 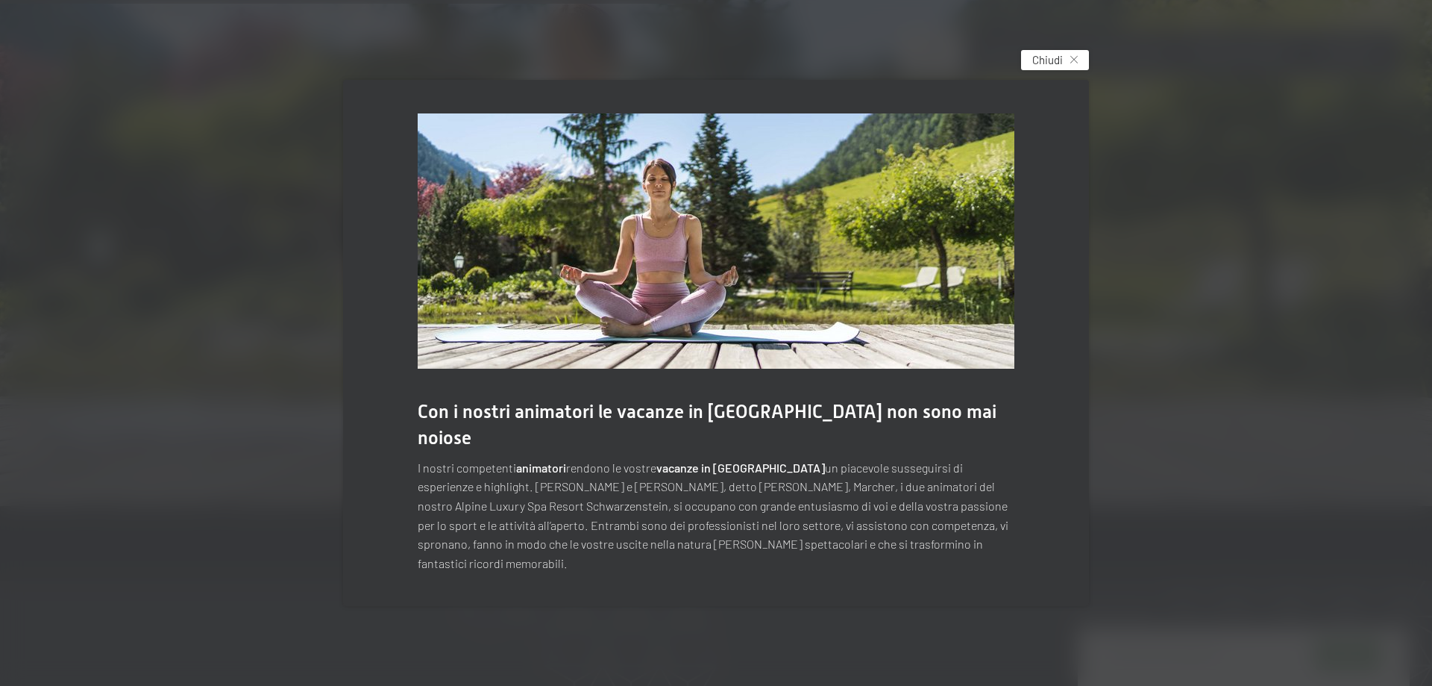 What do you see at coordinates (541, 467) in the screenshot?
I see `strong: animatori` at bounding box center [541, 467].